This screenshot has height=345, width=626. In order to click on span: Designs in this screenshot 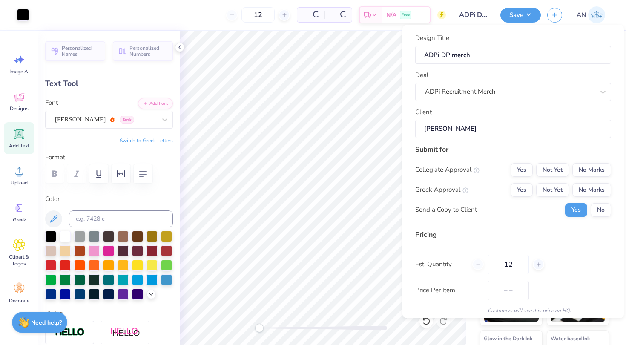, I will do `click(19, 109)`.